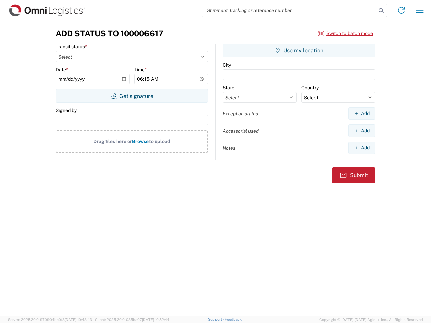 Image resolution: width=431 pixels, height=323 pixels. I want to click on span: Drag files here or, so click(112, 141).